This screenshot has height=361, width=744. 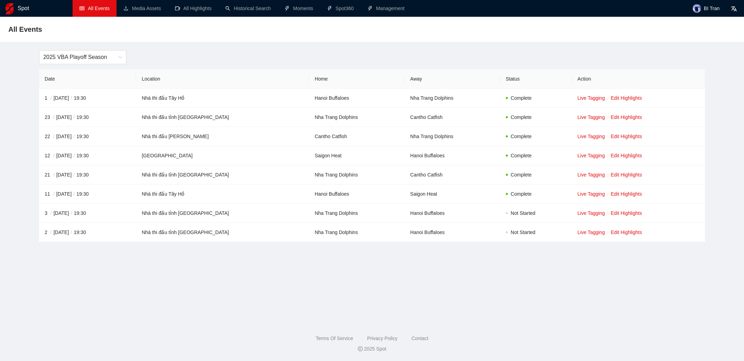 What do you see at coordinates (193, 8) in the screenshot?
I see `a: video-cameraAll Highlights` at bounding box center [193, 8].